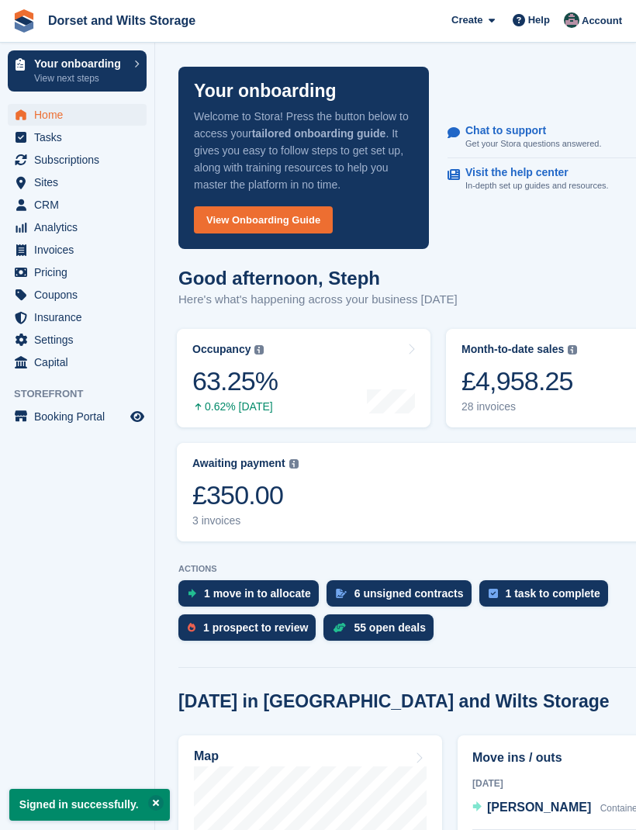 The width and height of the screenshot is (636, 830). Describe the element at coordinates (389, 627) in the screenshot. I see `div: 55 open deals` at that location.